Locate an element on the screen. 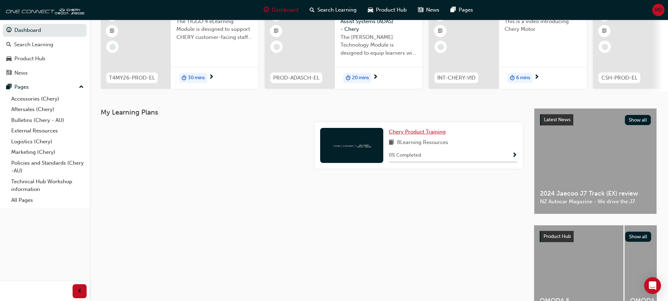 Image resolution: width=668 pixels, height=301 pixels. a: Latest NewsShow all2024 Jaecoo J7 Track (EX) reviewNZ Autocar Magazine - We drive the J7. is located at coordinates (595, 161).